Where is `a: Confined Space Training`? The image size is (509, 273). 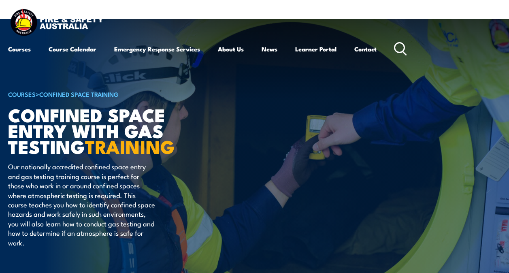 a: Confined Space Training is located at coordinates (79, 94).